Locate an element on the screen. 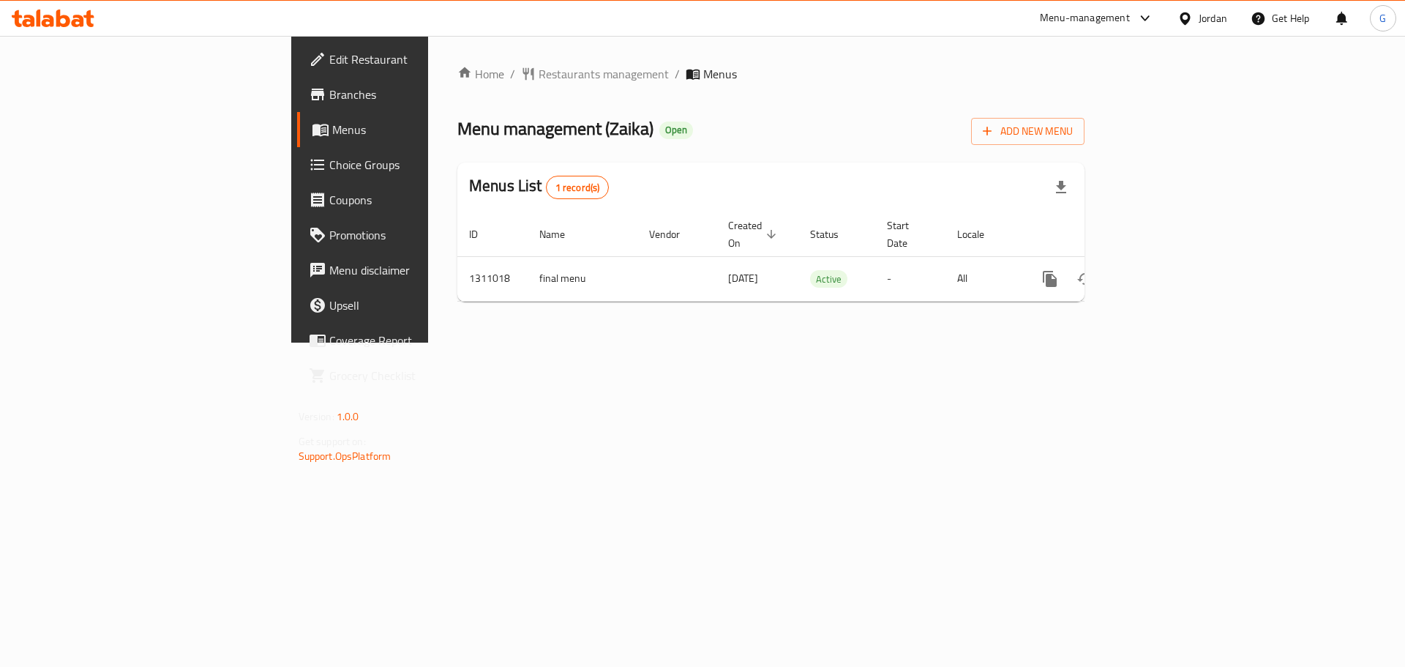  span: Start Date is located at coordinates (908, 234).